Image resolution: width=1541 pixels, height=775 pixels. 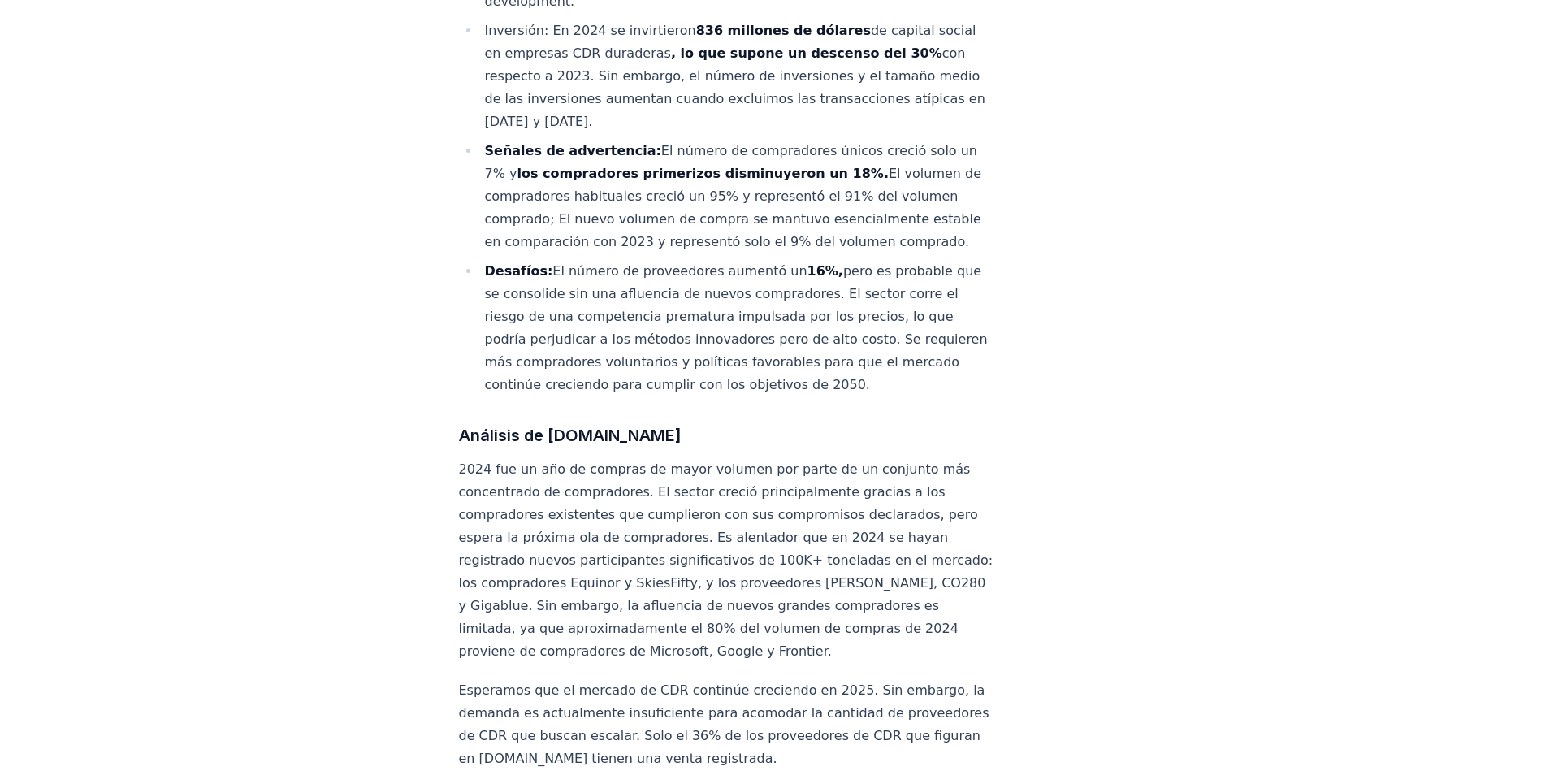 What do you see at coordinates (738, 76) in the screenshot?
I see `li: Inversión: En 2024 se invirtieron de capital social en empresas CDR duraderas con respecto a 2023...` at bounding box center [738, 76].